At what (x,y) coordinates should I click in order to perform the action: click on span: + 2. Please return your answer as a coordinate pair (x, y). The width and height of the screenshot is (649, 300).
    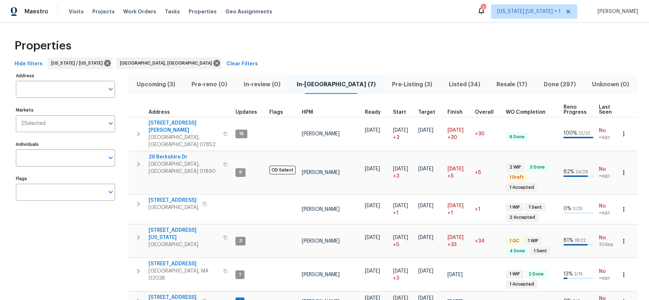
    Looking at the image, I should click on (396, 137).